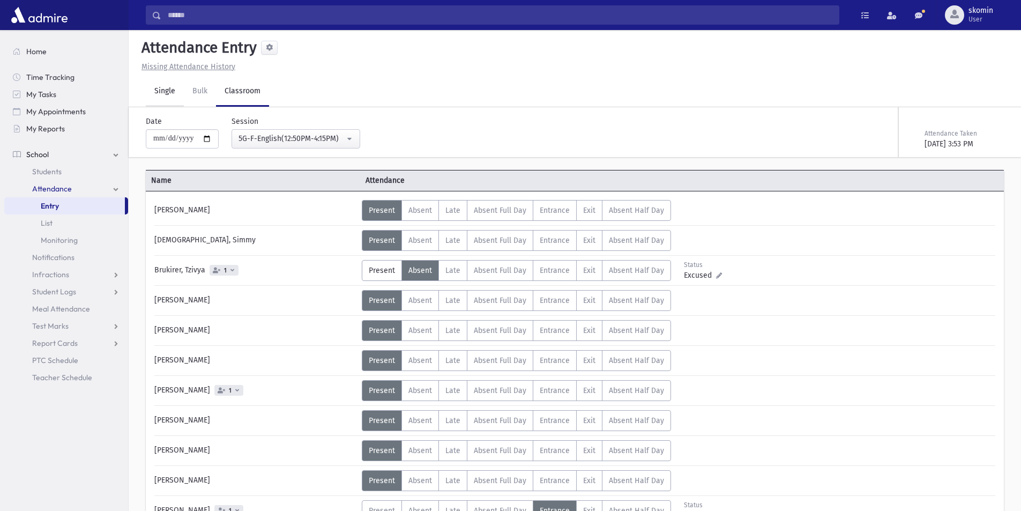 The width and height of the screenshot is (1021, 511). I want to click on span: skomin, so click(981, 11).